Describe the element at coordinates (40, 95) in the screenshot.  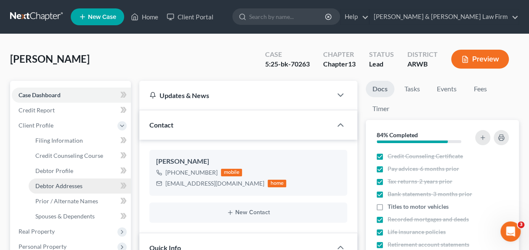
I see `span: Case Dashboard` at that location.